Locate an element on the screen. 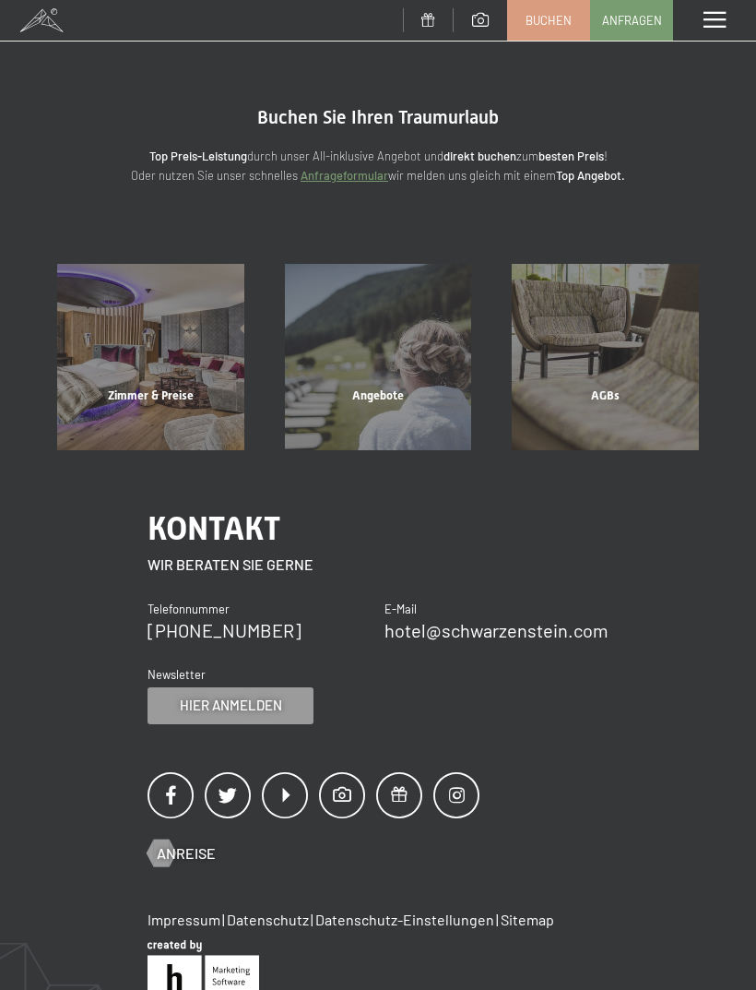  span: Newsletter is located at coordinates (176, 674).